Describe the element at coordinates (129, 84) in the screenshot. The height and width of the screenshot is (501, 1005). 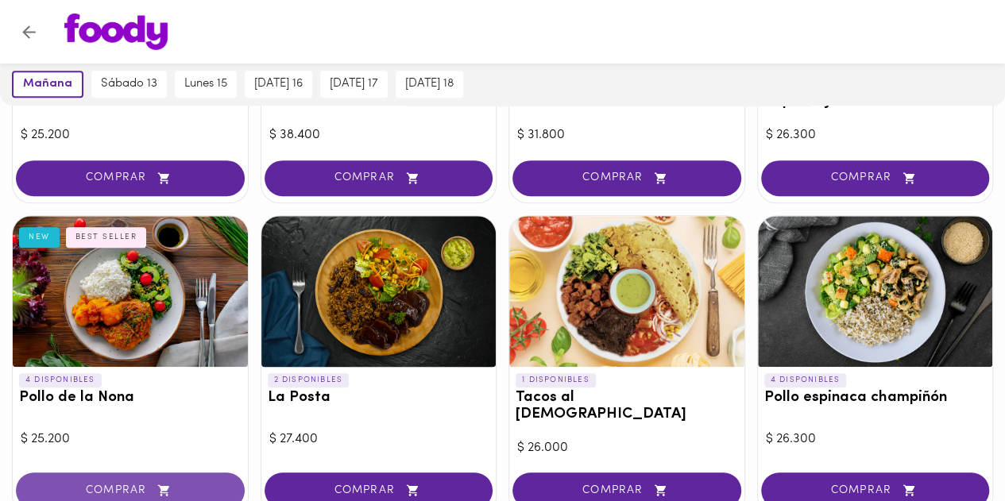
I see `span: sábado 13` at that location.